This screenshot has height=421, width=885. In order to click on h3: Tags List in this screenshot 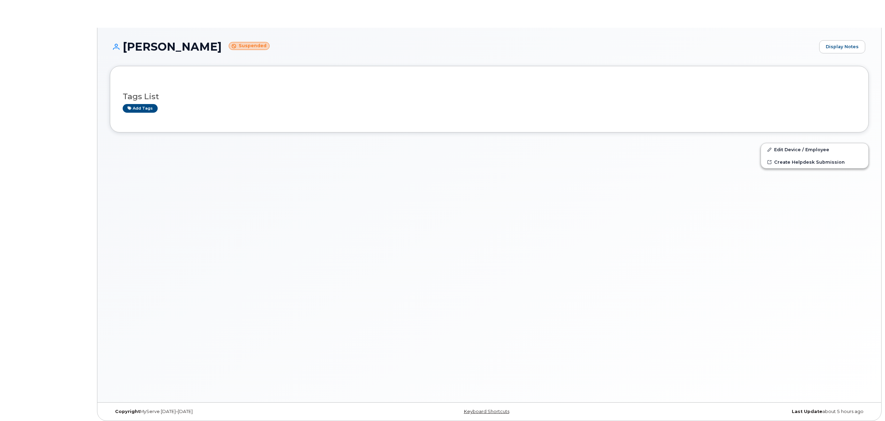, I will do `click(489, 96)`.